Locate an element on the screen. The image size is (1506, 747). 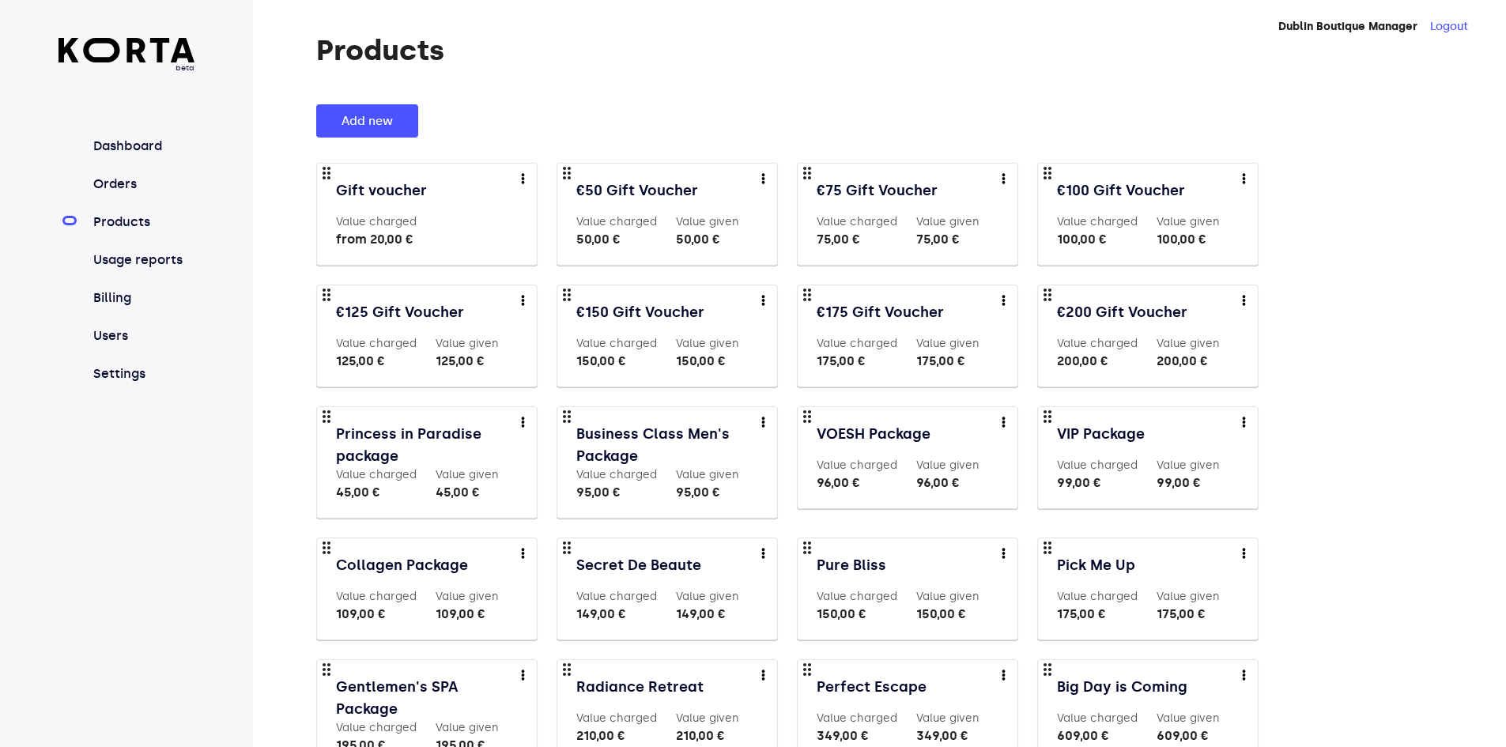
a: €150 Gift Voucher is located at coordinates (669, 312).